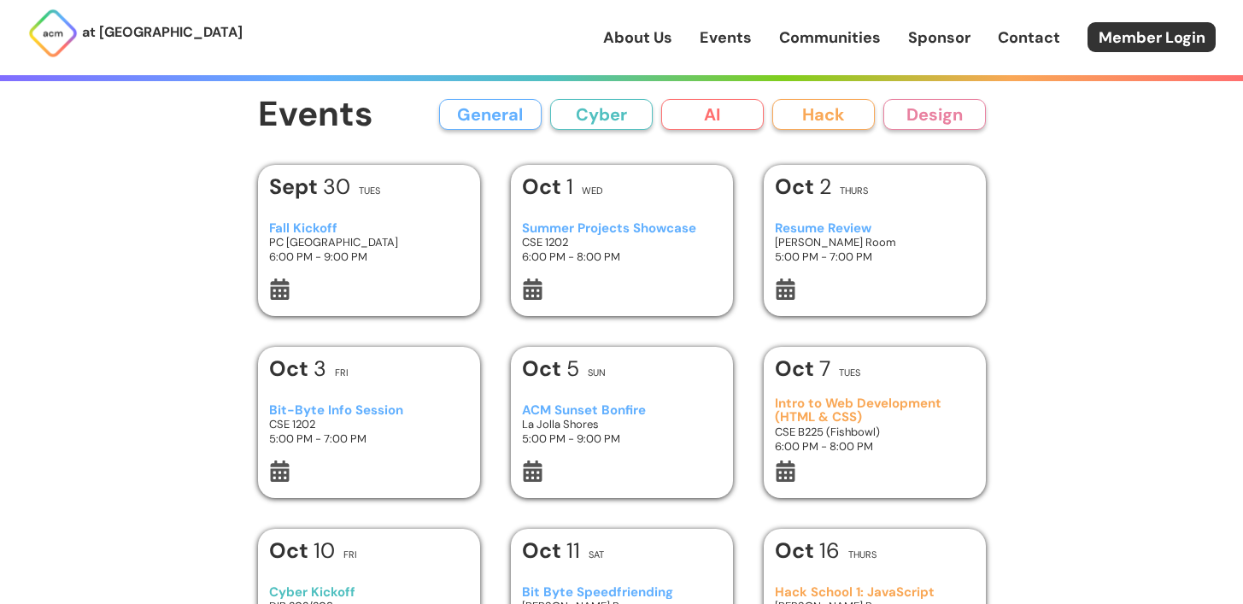  I want to click on b: Sept, so click(296, 186).